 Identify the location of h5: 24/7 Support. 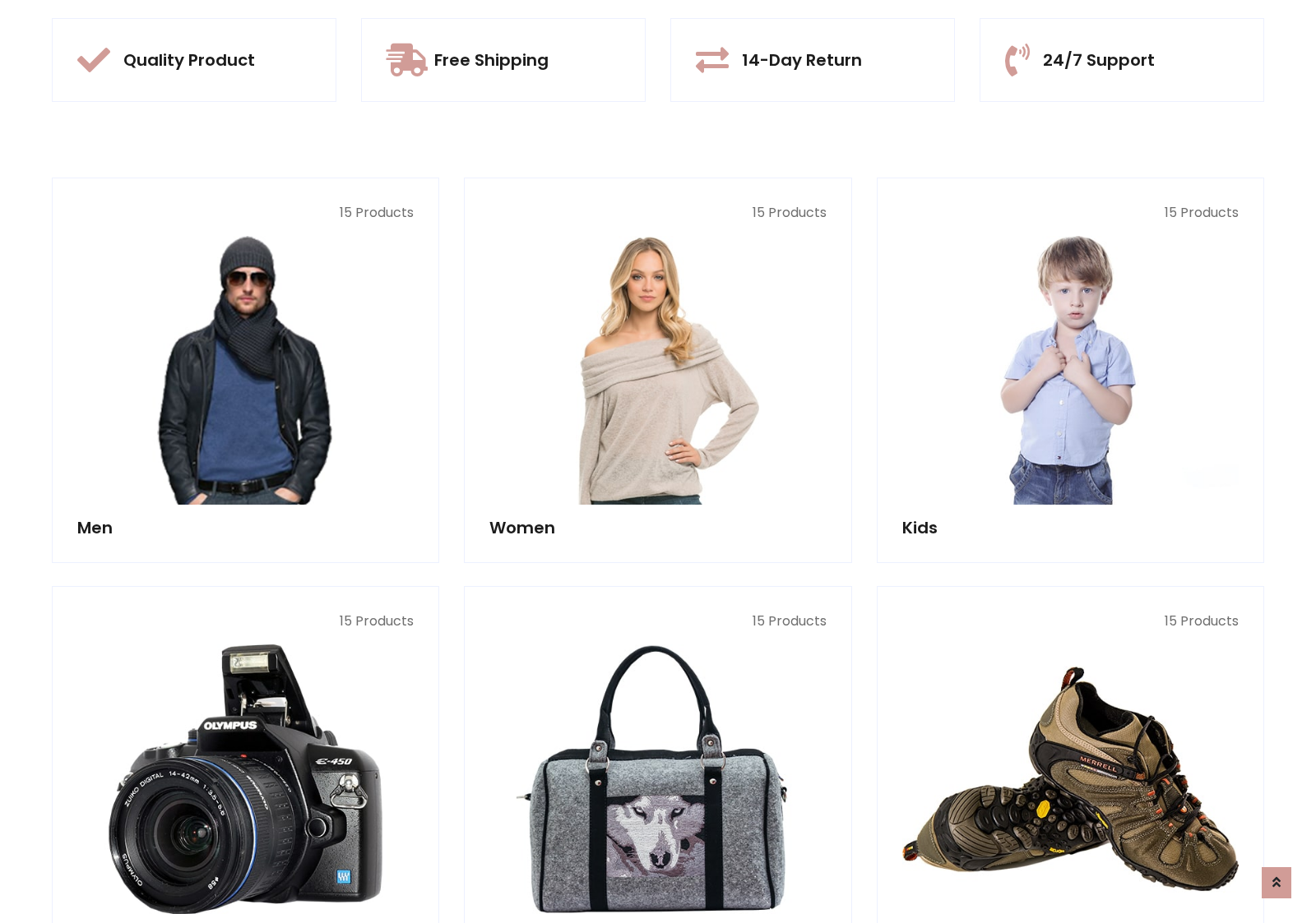
(1099, 60).